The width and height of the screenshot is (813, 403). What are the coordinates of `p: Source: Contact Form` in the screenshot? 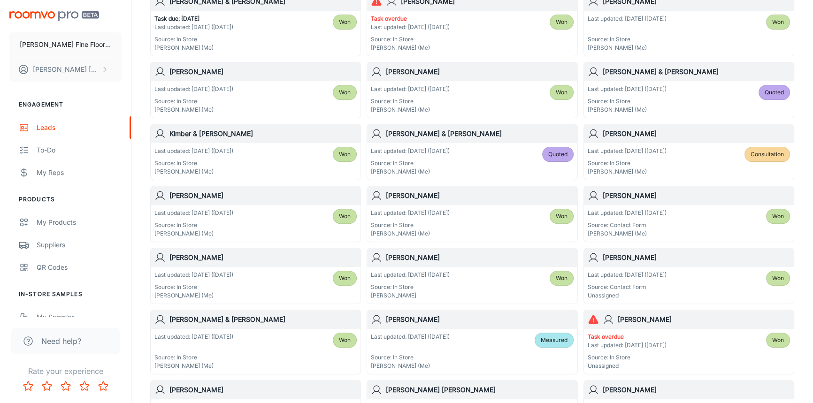 It's located at (627, 287).